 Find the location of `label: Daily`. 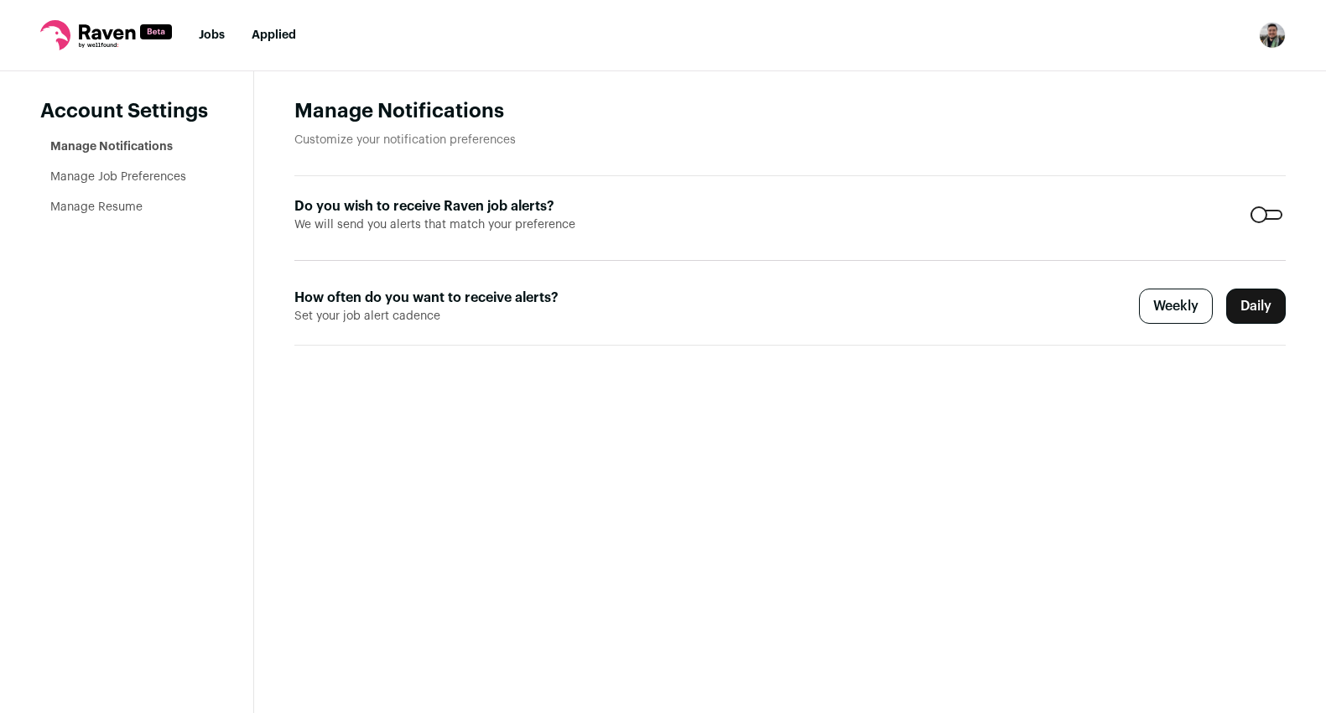

label: Daily is located at coordinates (1256, 306).